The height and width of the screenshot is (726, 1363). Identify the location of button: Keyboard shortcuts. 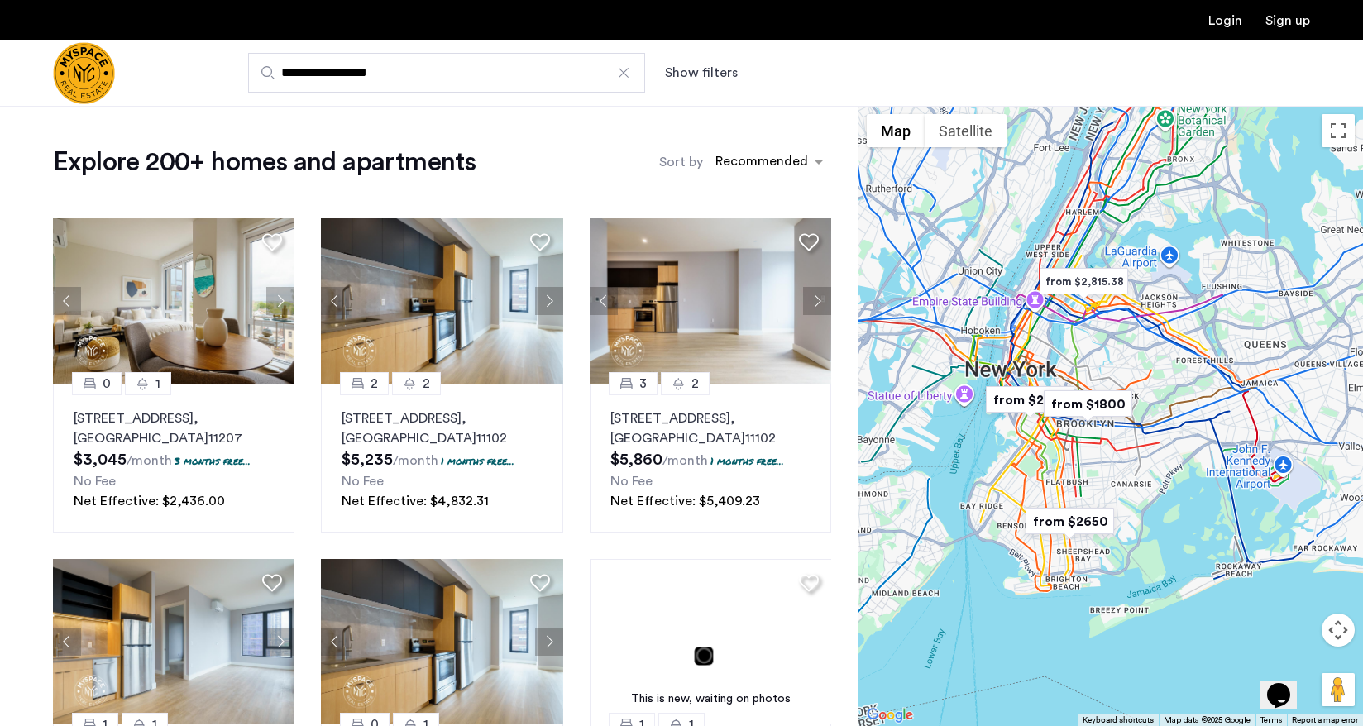
(1118, 720).